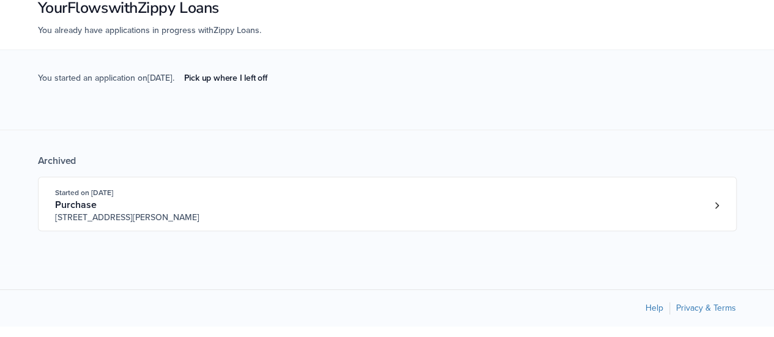  Describe the element at coordinates (76, 205) in the screenshot. I see `span: Purchase` at that location.